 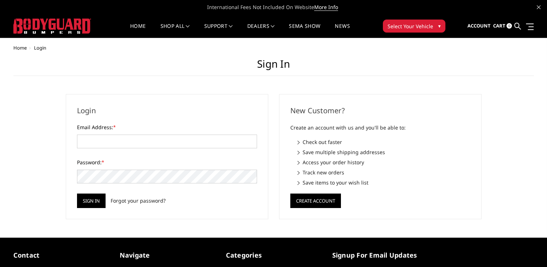 What do you see at coordinates (384, 182) in the screenshot?
I see `li: Save items to your wish list` at bounding box center [384, 182].